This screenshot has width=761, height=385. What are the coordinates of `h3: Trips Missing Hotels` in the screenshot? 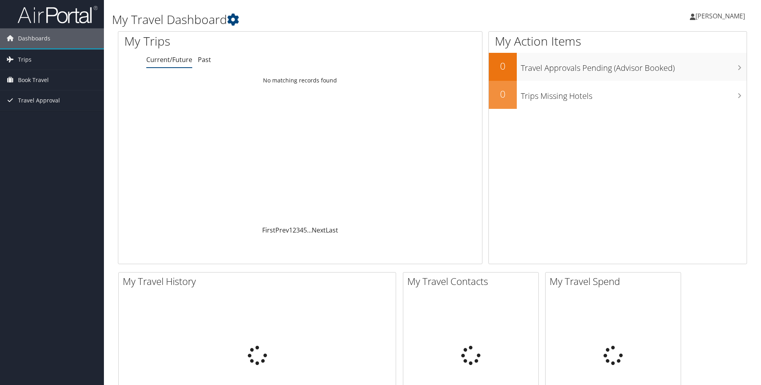 It's located at (634, 94).